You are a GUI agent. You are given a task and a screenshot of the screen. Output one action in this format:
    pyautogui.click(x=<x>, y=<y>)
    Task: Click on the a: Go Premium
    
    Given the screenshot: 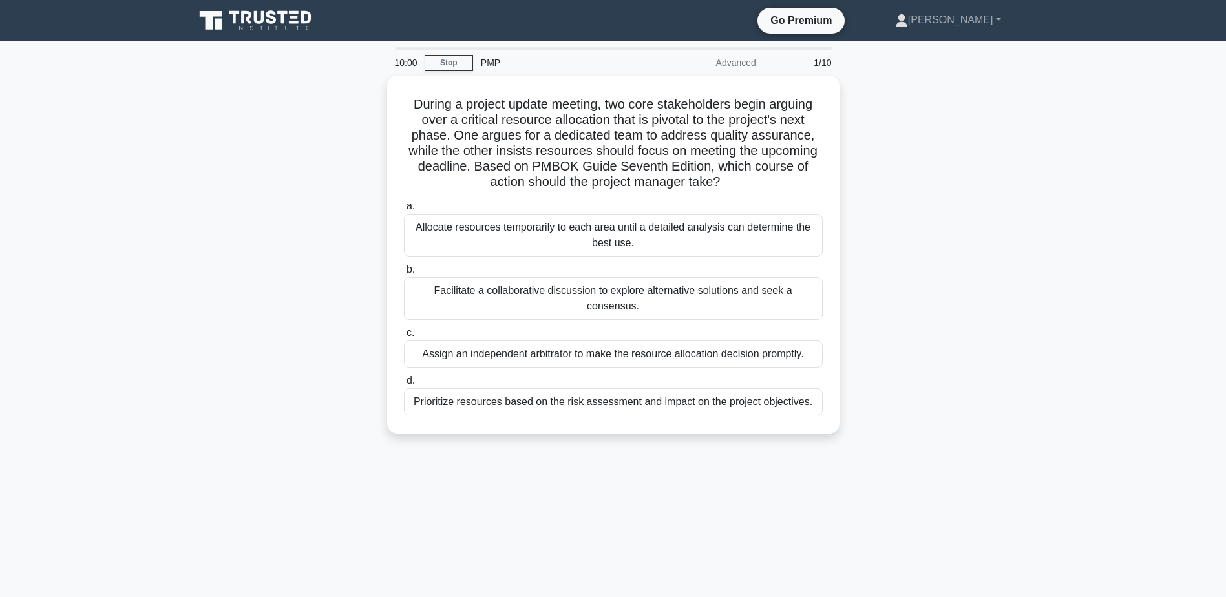 What is the action you would take?
    pyautogui.click(x=801, y=20)
    